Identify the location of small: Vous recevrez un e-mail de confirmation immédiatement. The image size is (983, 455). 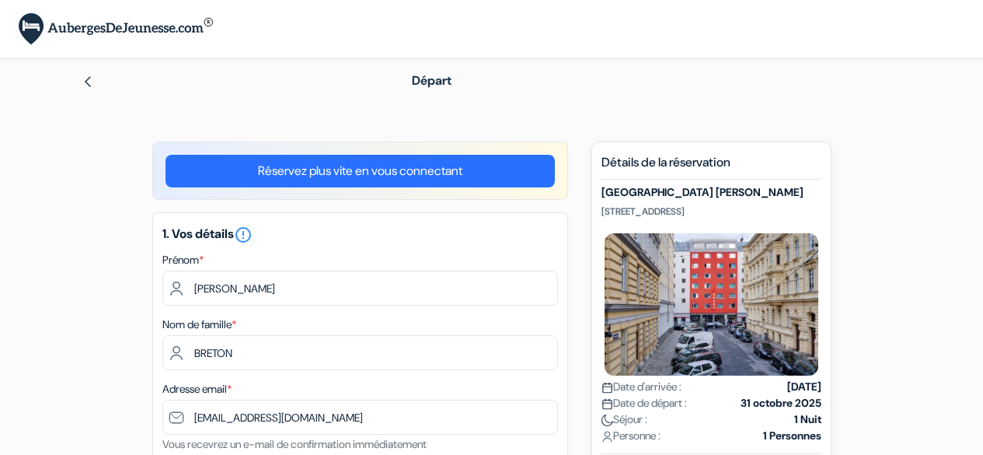
(295, 444).